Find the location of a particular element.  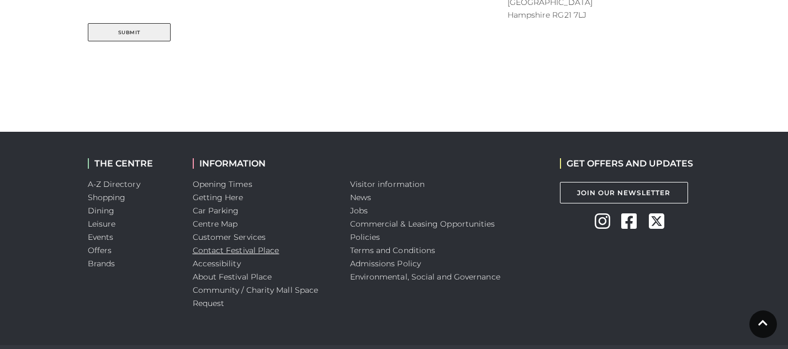

a: Environmental, Social and Governance is located at coordinates (425, 277).